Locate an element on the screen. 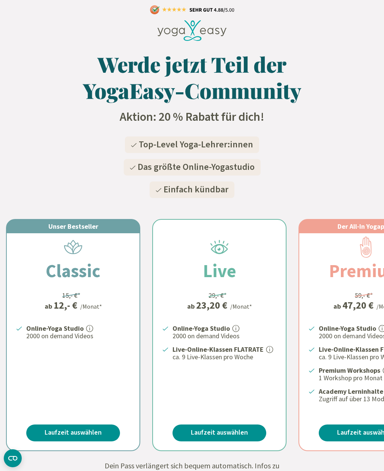 This screenshot has height=471, width=384. strong: Premium Workshops is located at coordinates (350, 370).